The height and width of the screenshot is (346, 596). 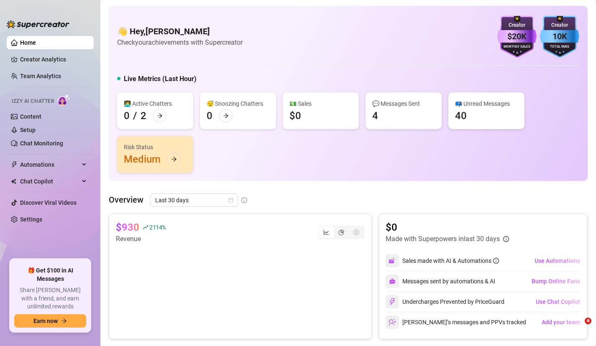 What do you see at coordinates (375, 116) in the screenshot?
I see `div: 4` at bounding box center [375, 116].